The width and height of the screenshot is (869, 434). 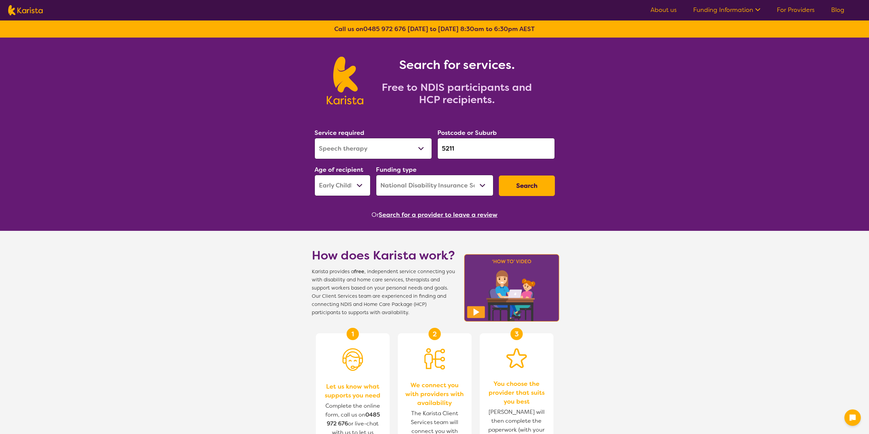 What do you see at coordinates (726, 10) in the screenshot?
I see `a: Funding Information` at bounding box center [726, 10].